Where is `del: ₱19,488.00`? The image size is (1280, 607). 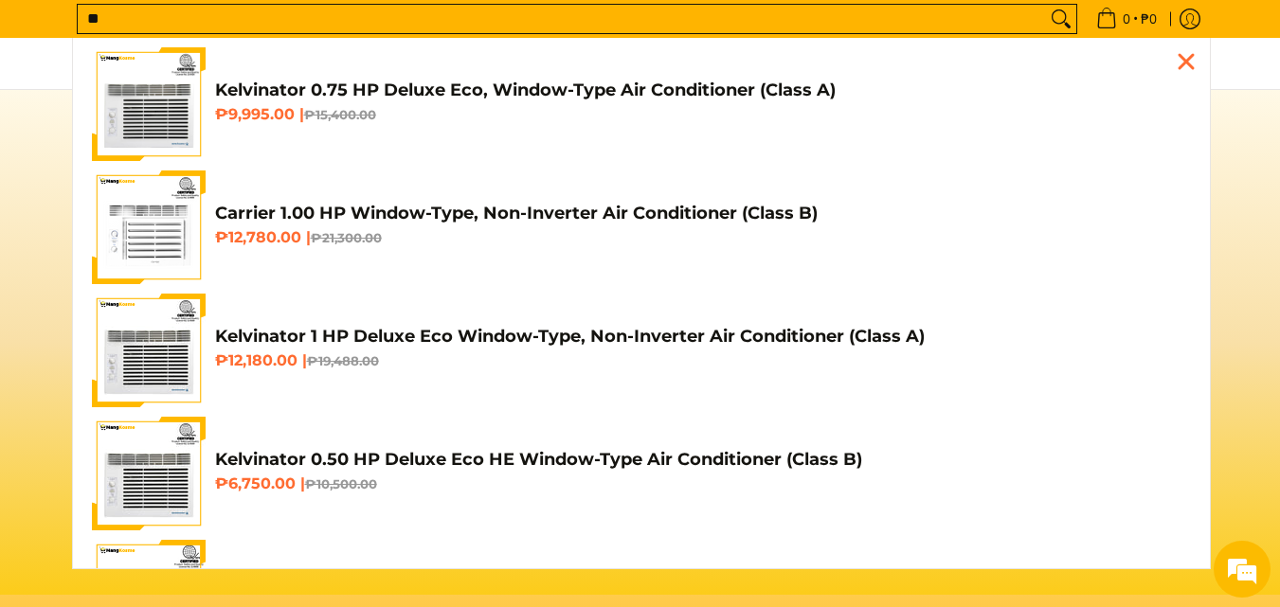 del: ₱19,488.00 is located at coordinates (343, 361).